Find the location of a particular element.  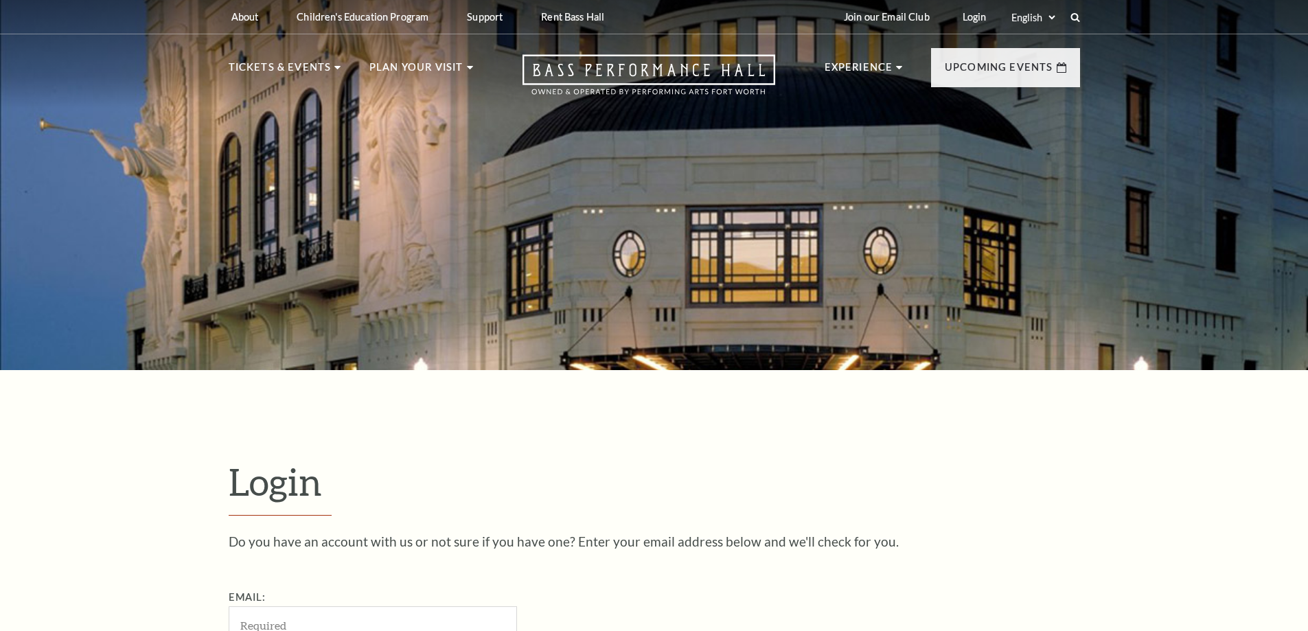

p: Support is located at coordinates (485, 16).